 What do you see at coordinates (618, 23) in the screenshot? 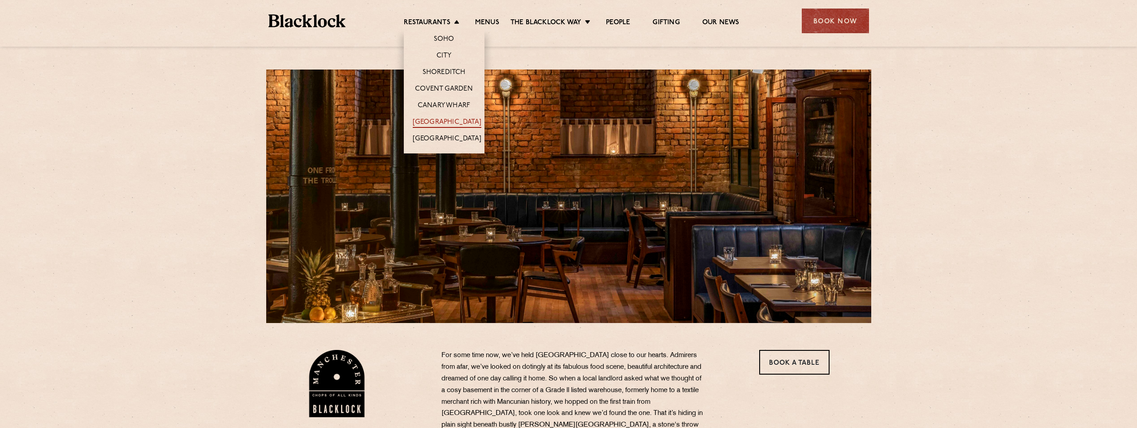
I see `a: People` at bounding box center [618, 23].